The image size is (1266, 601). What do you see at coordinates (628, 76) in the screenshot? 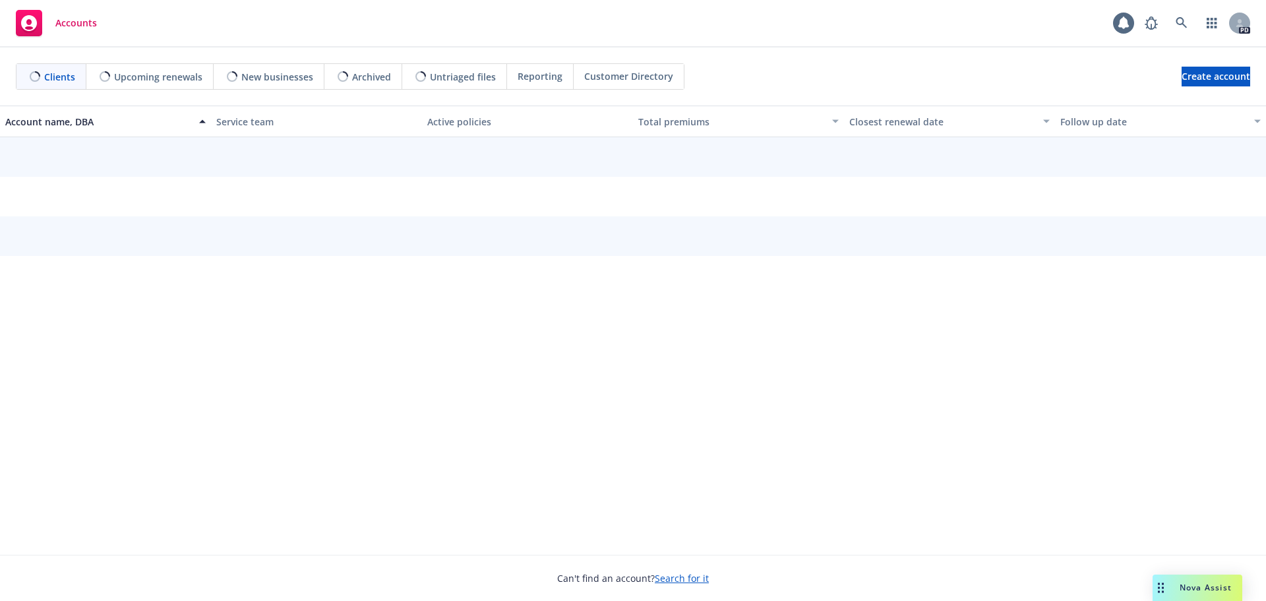
I see `span: Customer Directory` at bounding box center [628, 76].